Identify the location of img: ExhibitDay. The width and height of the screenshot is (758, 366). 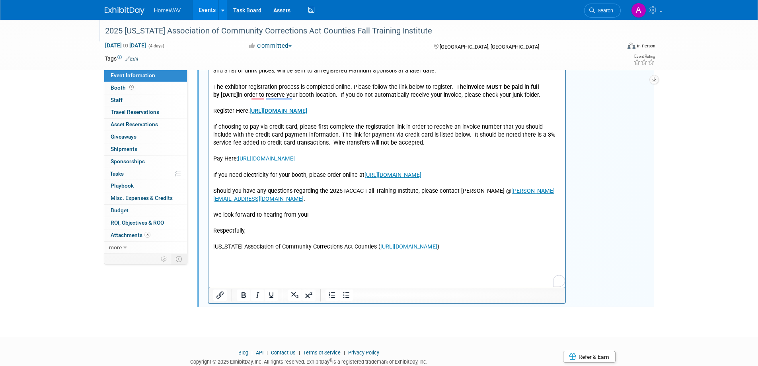
(125, 11).